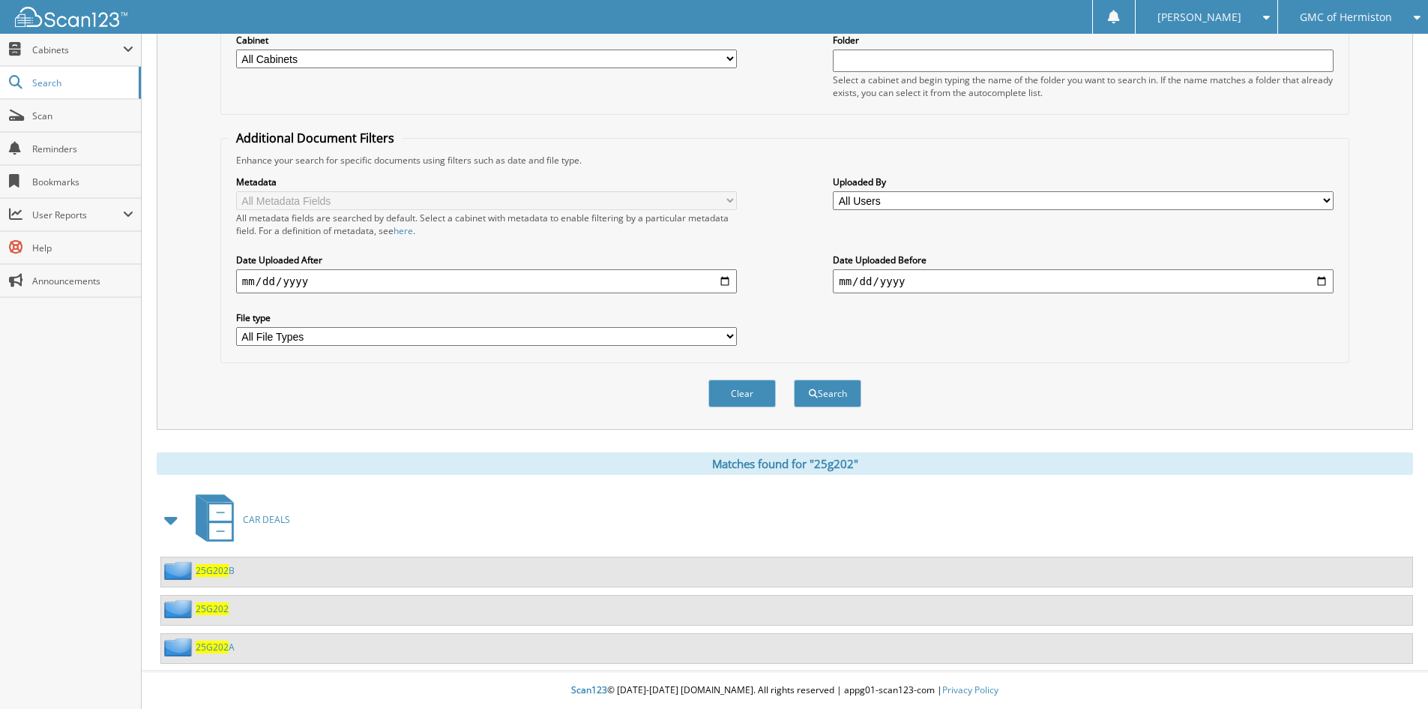  I want to click on label: Metadata, so click(487, 181).